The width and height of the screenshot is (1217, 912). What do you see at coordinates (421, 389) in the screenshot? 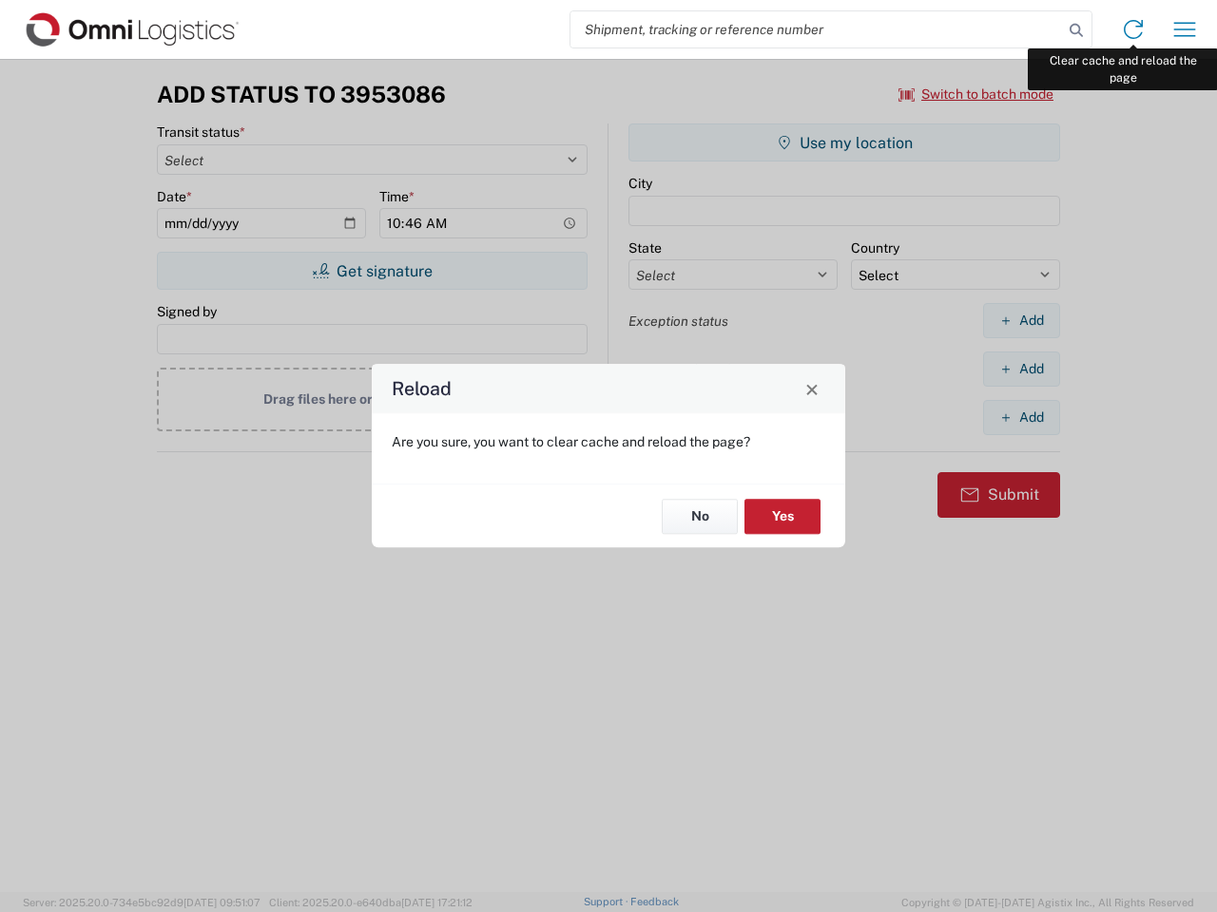
I see `h4: Reload` at bounding box center [421, 389].